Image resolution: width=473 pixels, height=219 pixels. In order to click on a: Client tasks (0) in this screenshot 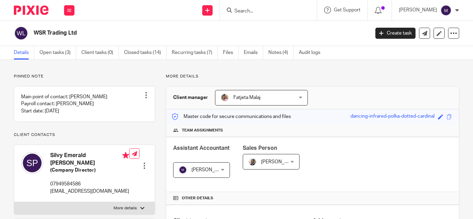, I will do `click(100, 53)`.